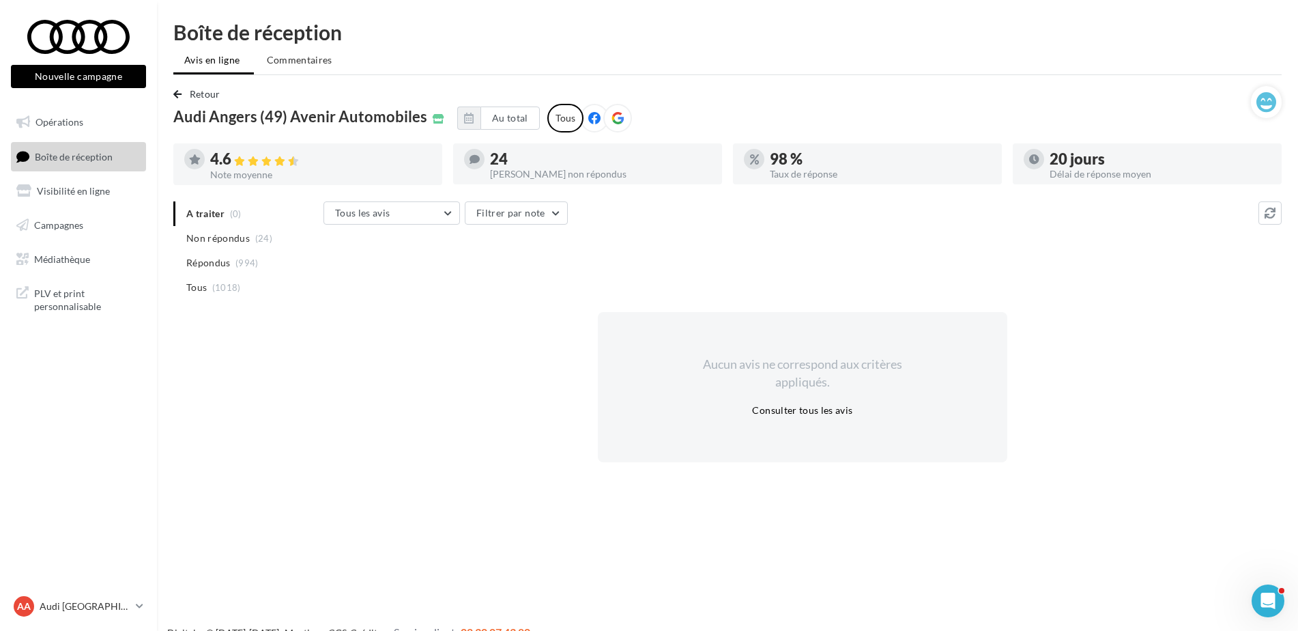 This screenshot has height=631, width=1298. What do you see at coordinates (79, 122) in the screenshot?
I see `a: Opérations` at bounding box center [79, 122].